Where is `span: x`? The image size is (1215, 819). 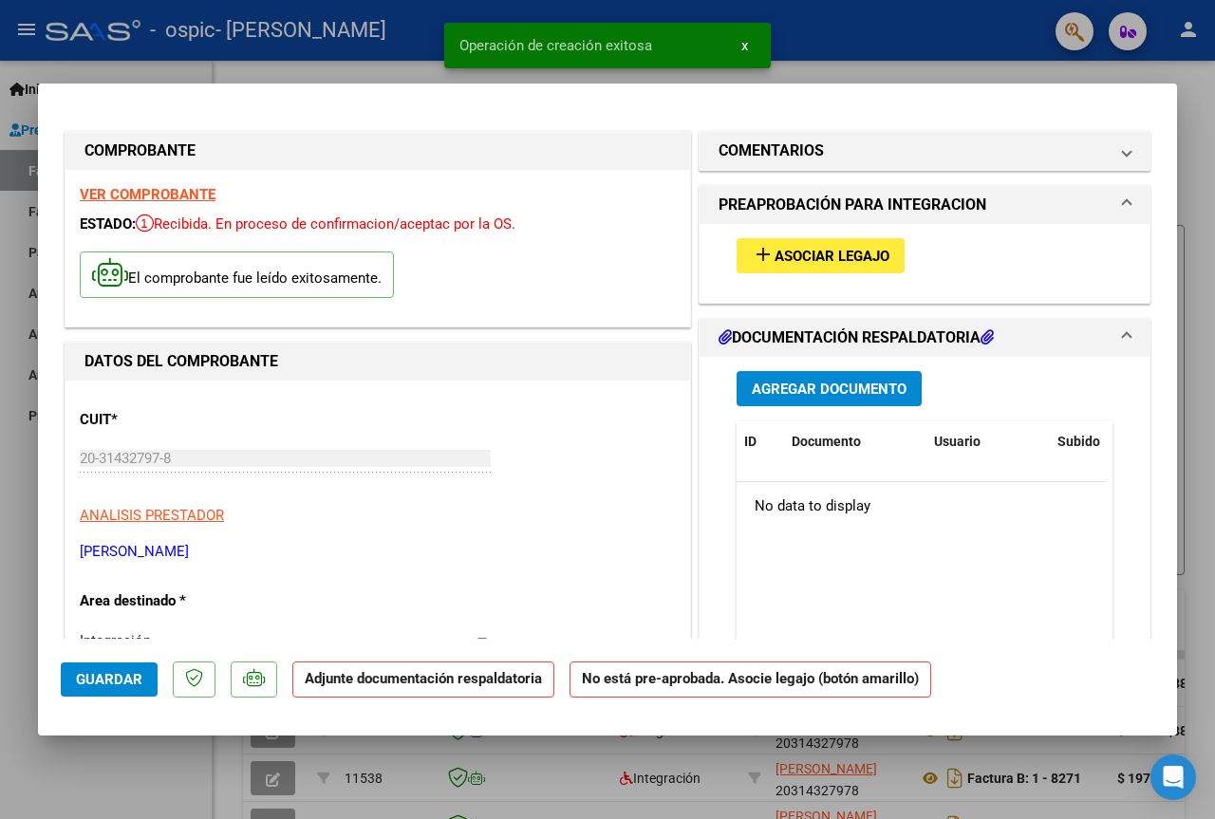
span: x is located at coordinates (744, 46).